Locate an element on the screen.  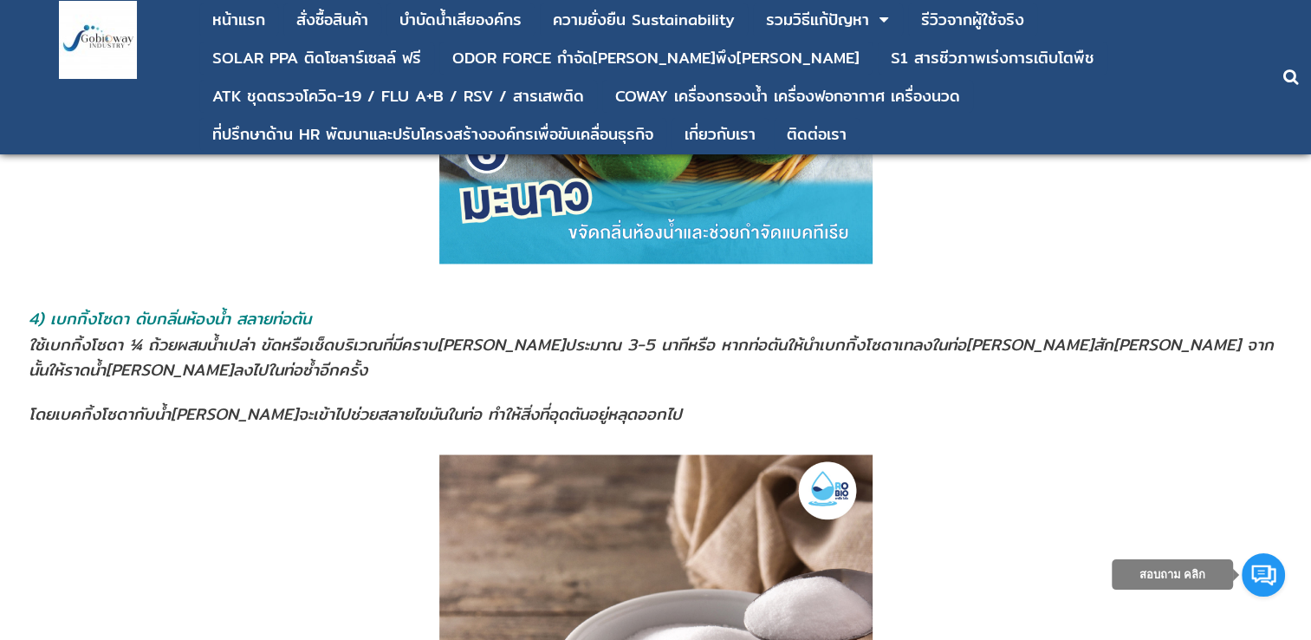
img: large-1644130236041.jpg is located at coordinates (98, 40).